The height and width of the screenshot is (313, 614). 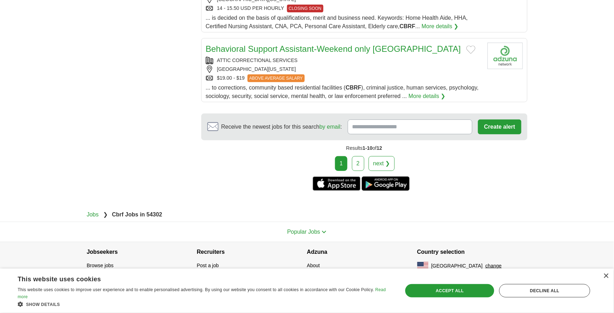 What do you see at coordinates (367, 148) in the screenshot?
I see `span: 1-10` at bounding box center [367, 148].